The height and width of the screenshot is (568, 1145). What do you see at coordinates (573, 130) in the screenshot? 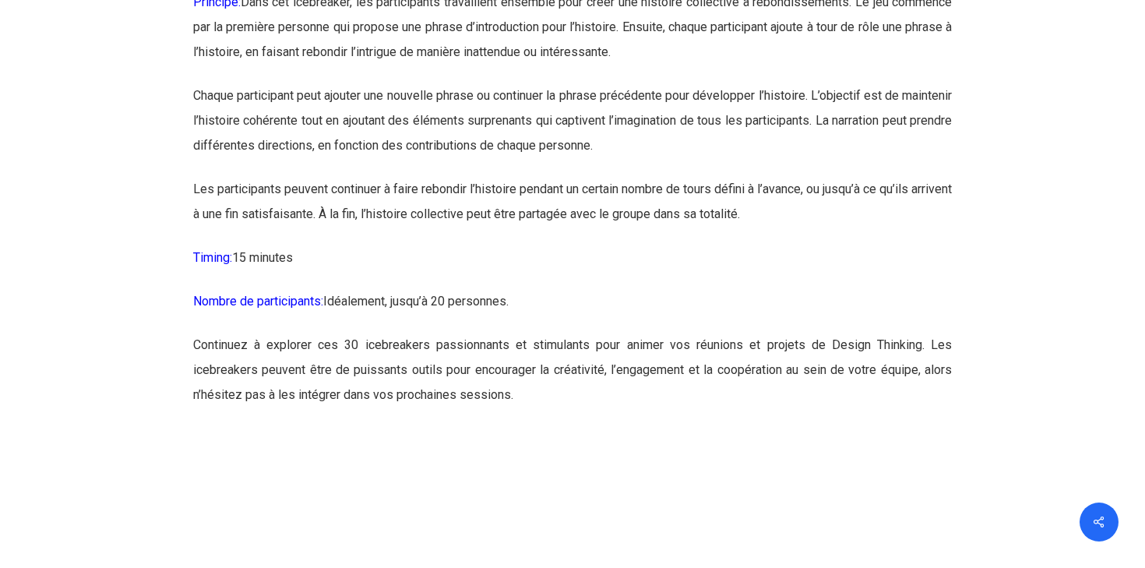
I see `p: Chaque participant peut ajouter une nouvelle phrase ou continuer la phrase précédente pour dévelo...` at bounding box center [573, 130].